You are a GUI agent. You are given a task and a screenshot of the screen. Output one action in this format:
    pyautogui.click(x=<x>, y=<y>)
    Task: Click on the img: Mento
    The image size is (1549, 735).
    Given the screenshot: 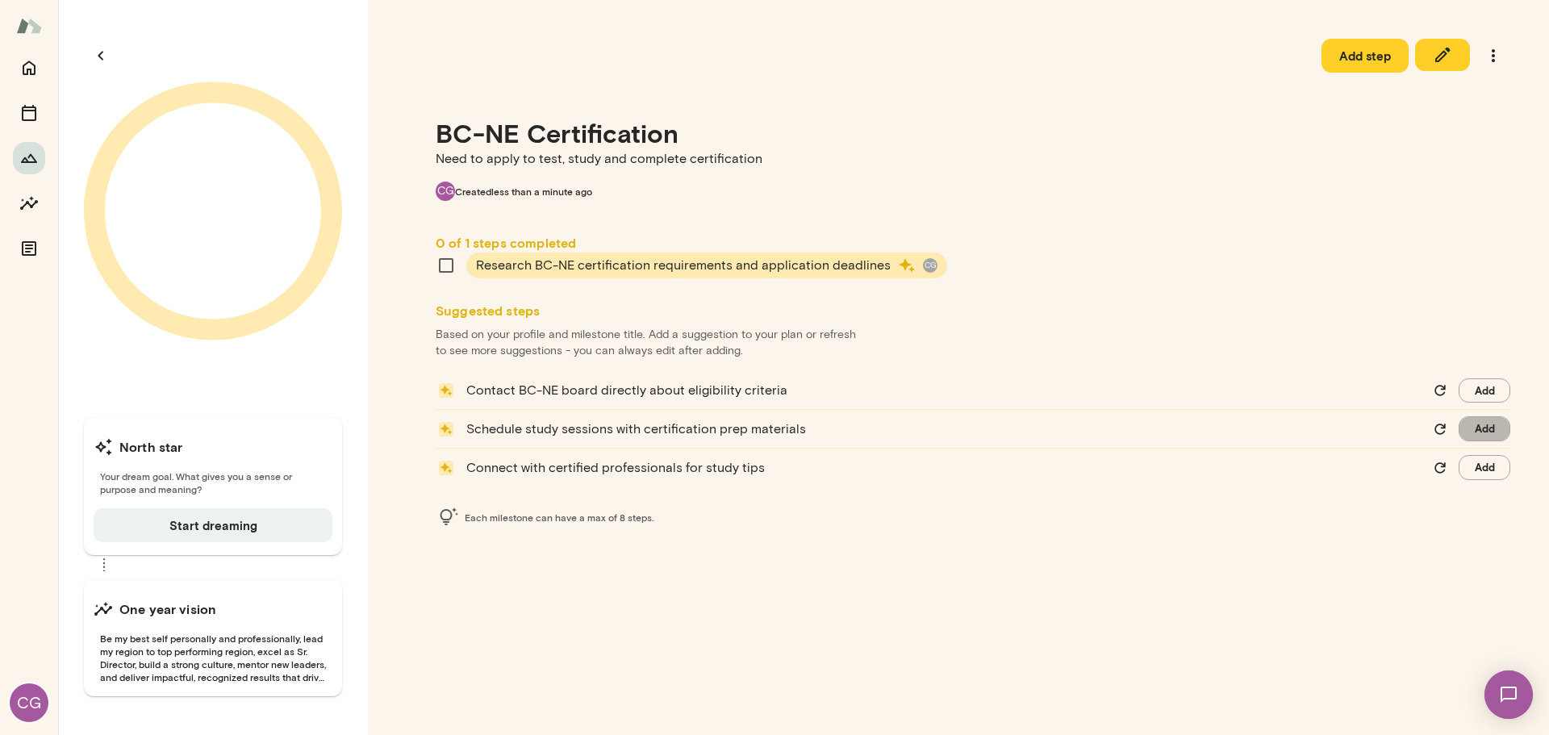 What is the action you would take?
    pyautogui.click(x=29, y=26)
    